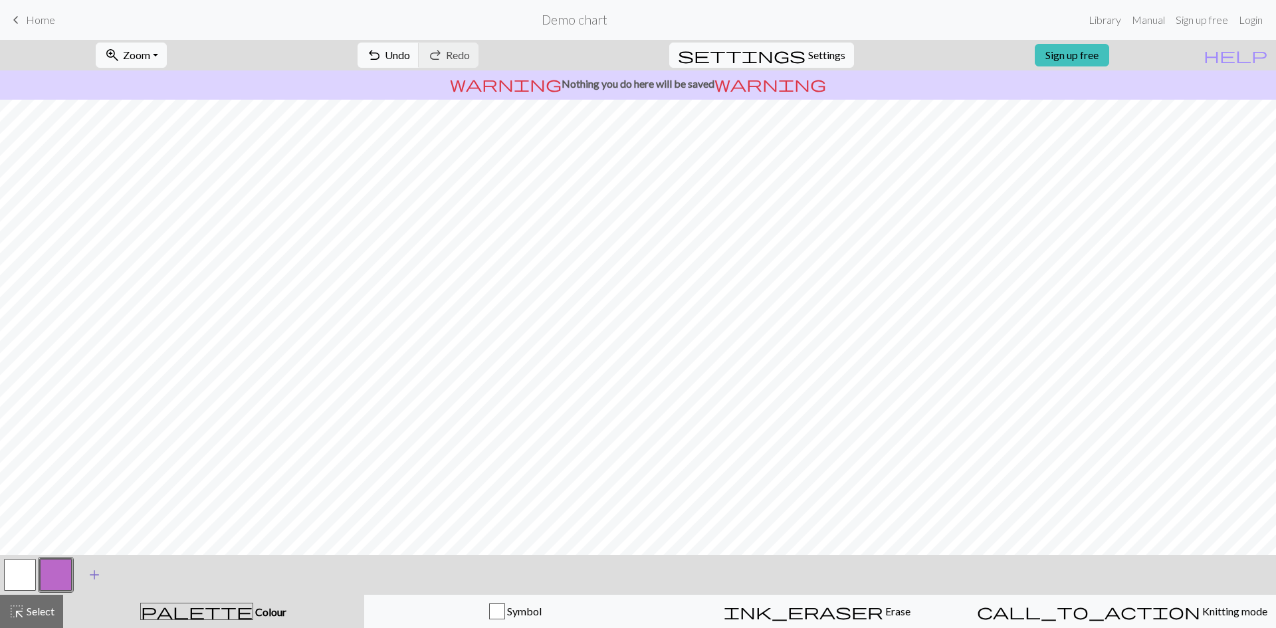 Image resolution: width=1276 pixels, height=628 pixels. I want to click on span: palette, so click(197, 612).